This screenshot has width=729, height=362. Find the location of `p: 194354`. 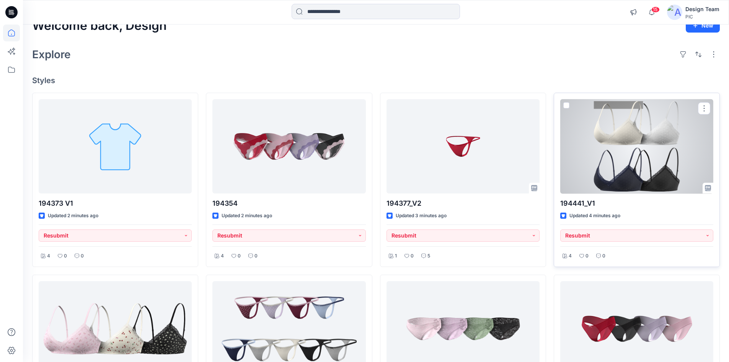

p: 194354 is located at coordinates (289, 203).